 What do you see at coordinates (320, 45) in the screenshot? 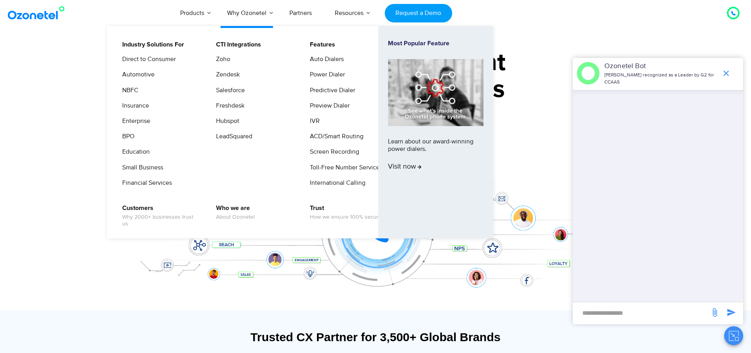
I see `a: Features` at bounding box center [320, 45].